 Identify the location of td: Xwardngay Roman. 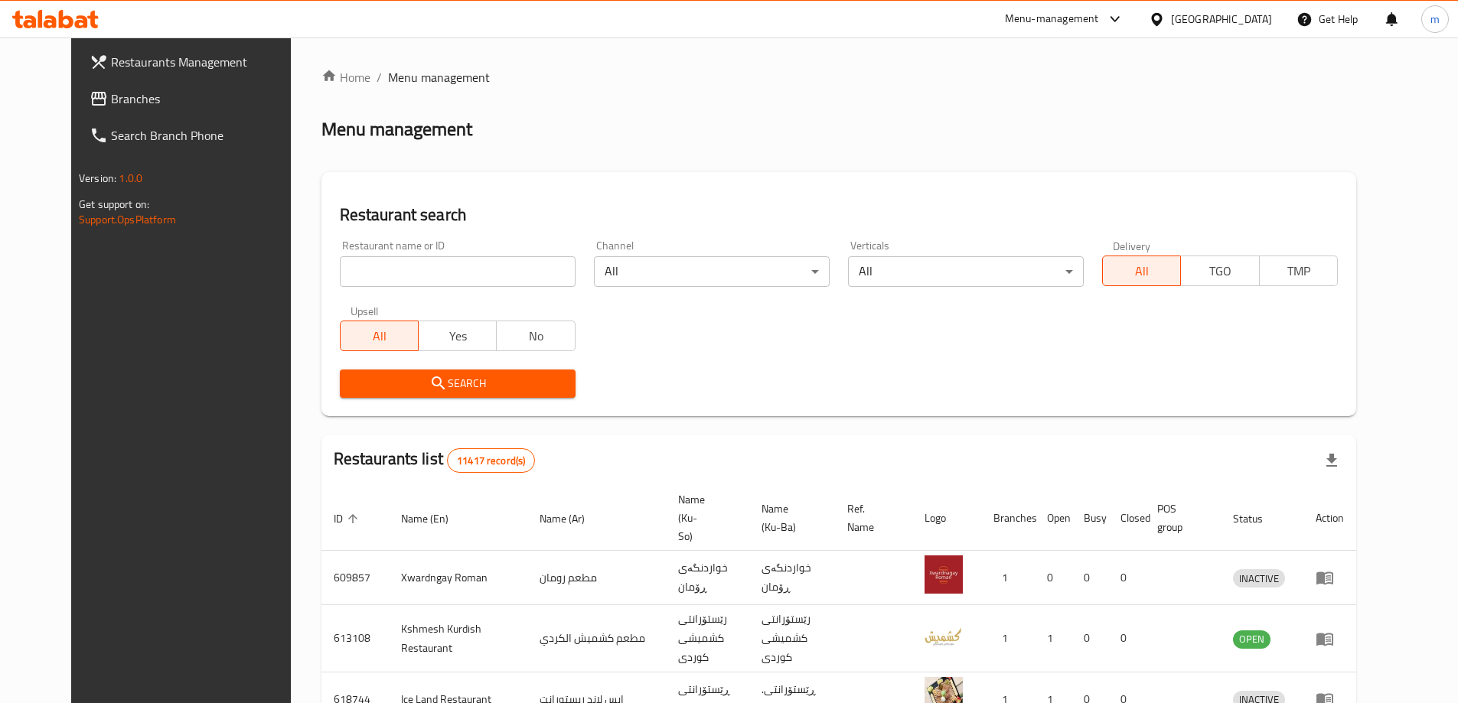
(458, 578).